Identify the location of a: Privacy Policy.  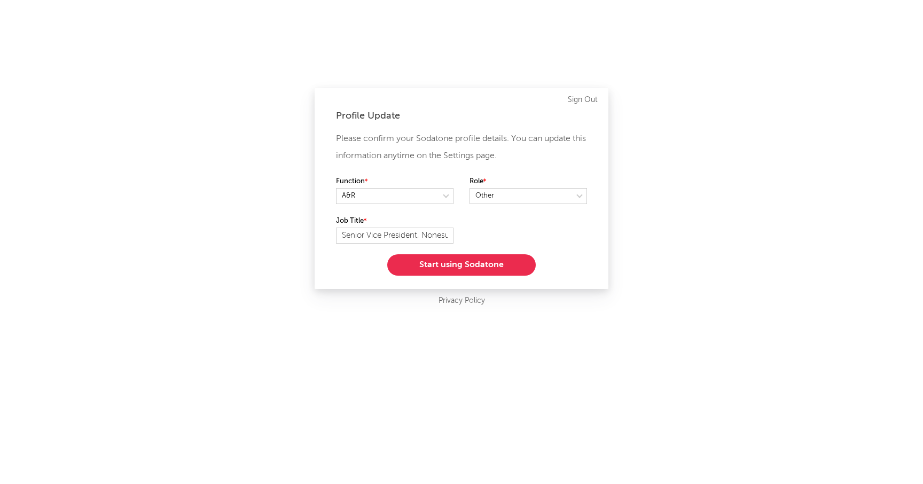
(462, 301).